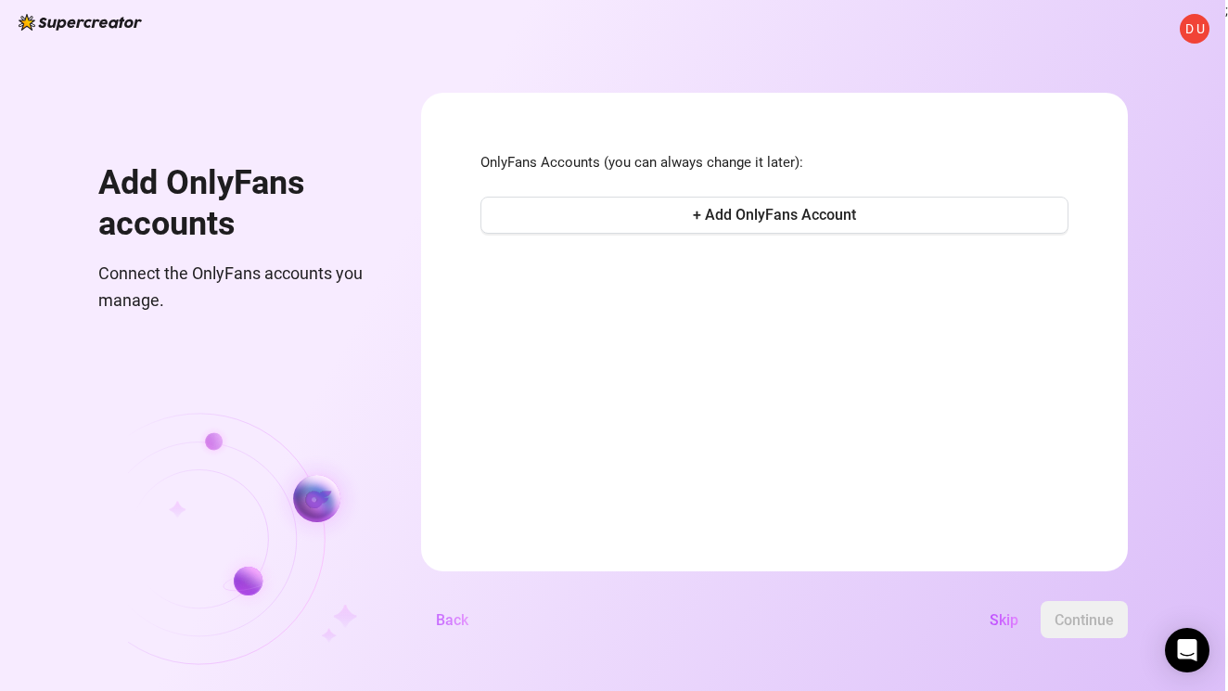  What do you see at coordinates (774, 214) in the screenshot?
I see `span: + Add OnlyFans Account` at bounding box center [774, 214].